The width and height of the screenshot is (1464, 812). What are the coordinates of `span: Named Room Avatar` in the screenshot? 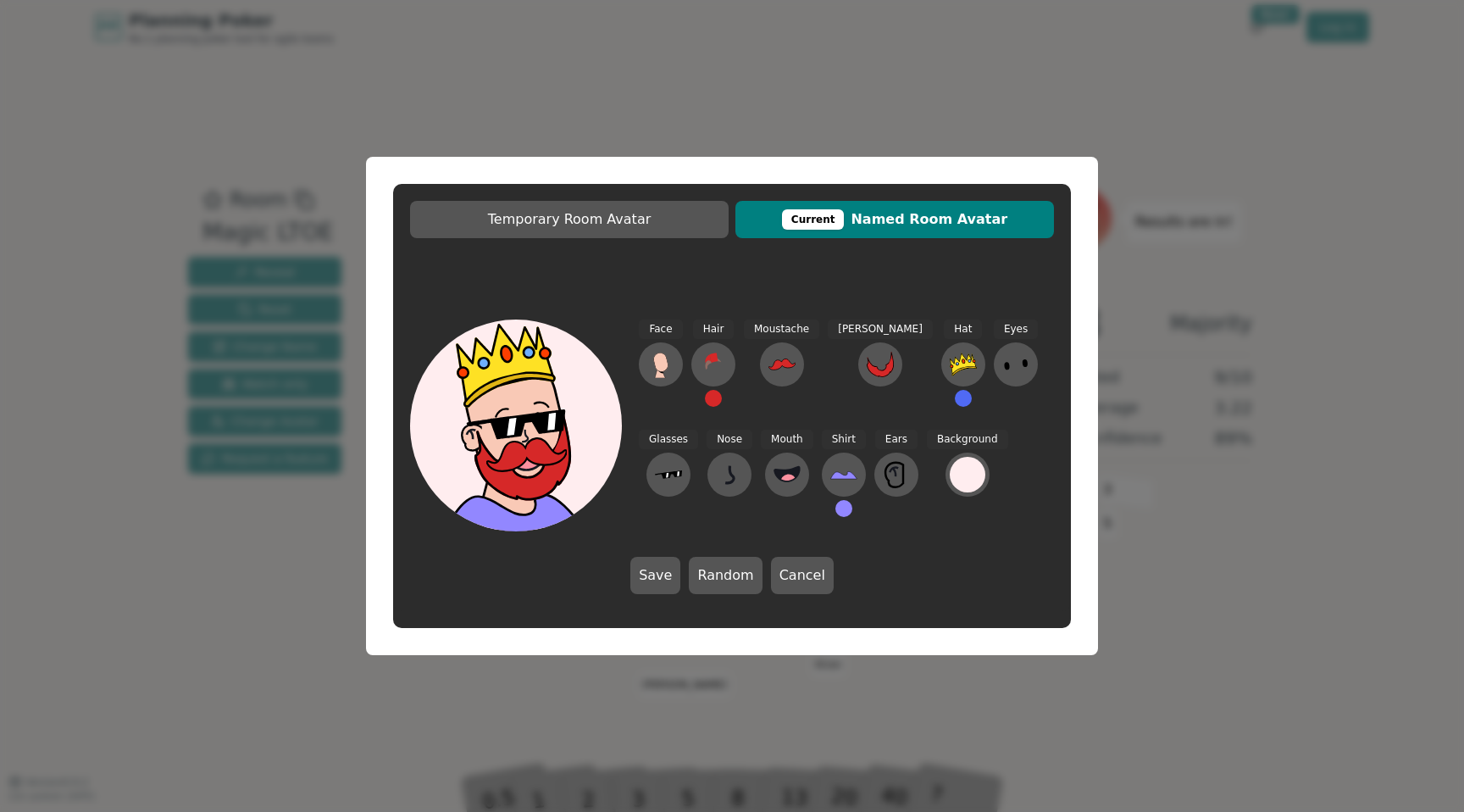 It's located at (895, 219).